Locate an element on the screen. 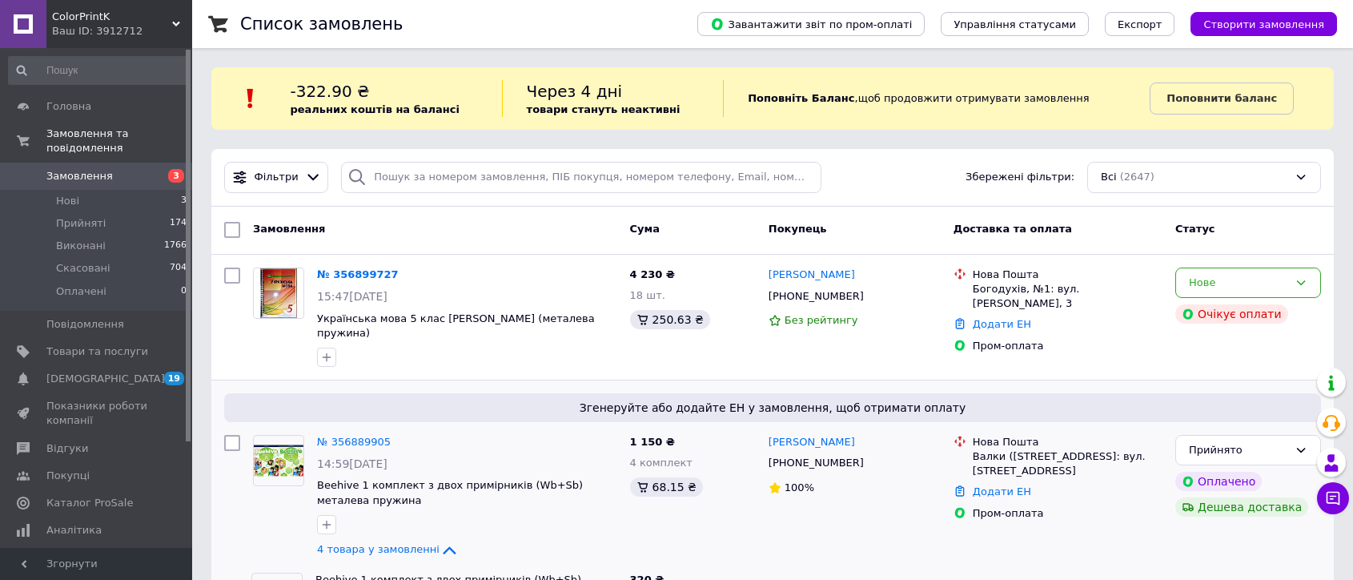 This screenshot has height=580, width=1353. b: Поповніть Баланс is located at coordinates (801, 98).